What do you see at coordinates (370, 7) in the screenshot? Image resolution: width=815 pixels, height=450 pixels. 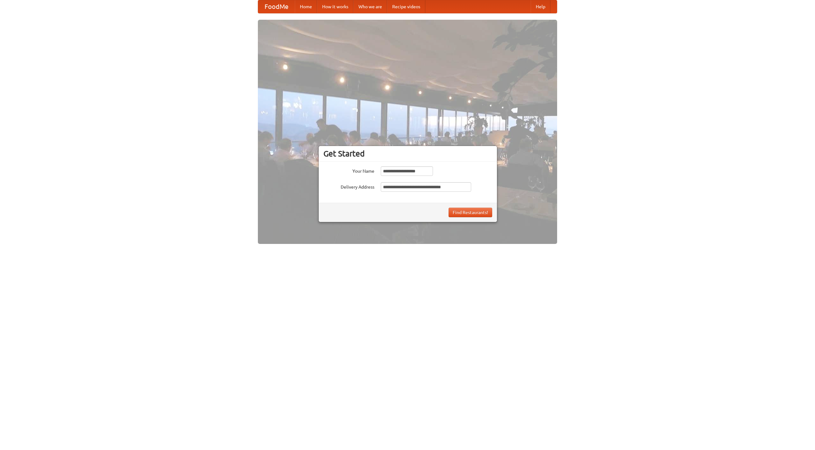 I see `a: Who we are` at bounding box center [370, 7].